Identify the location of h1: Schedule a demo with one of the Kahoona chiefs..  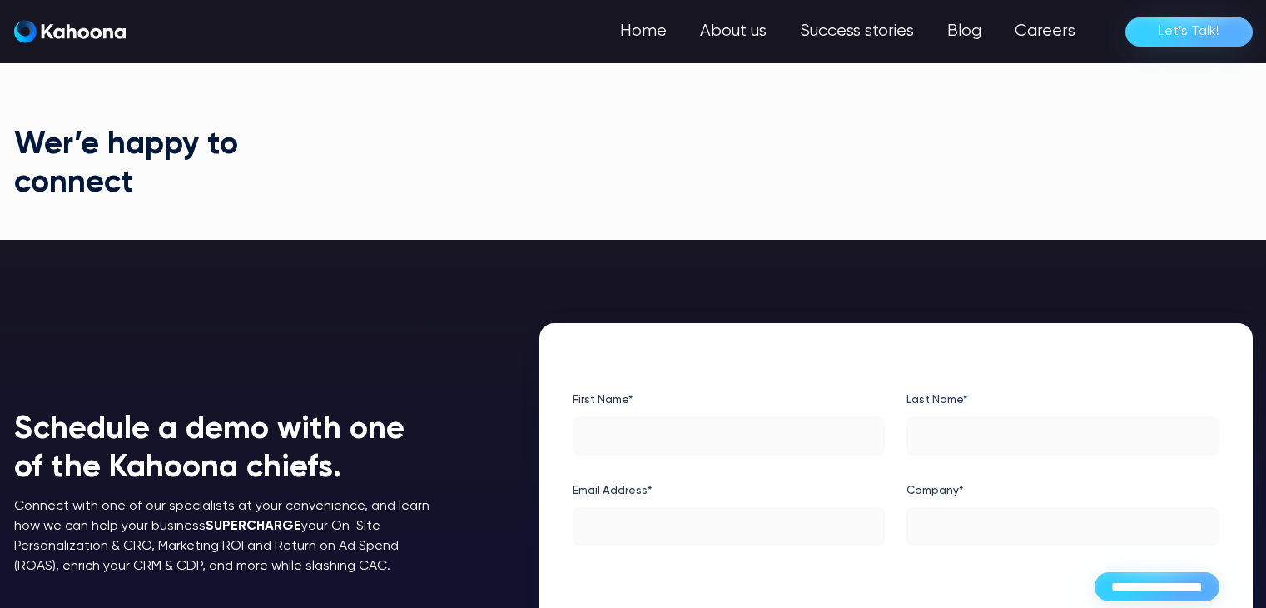
(226, 449).